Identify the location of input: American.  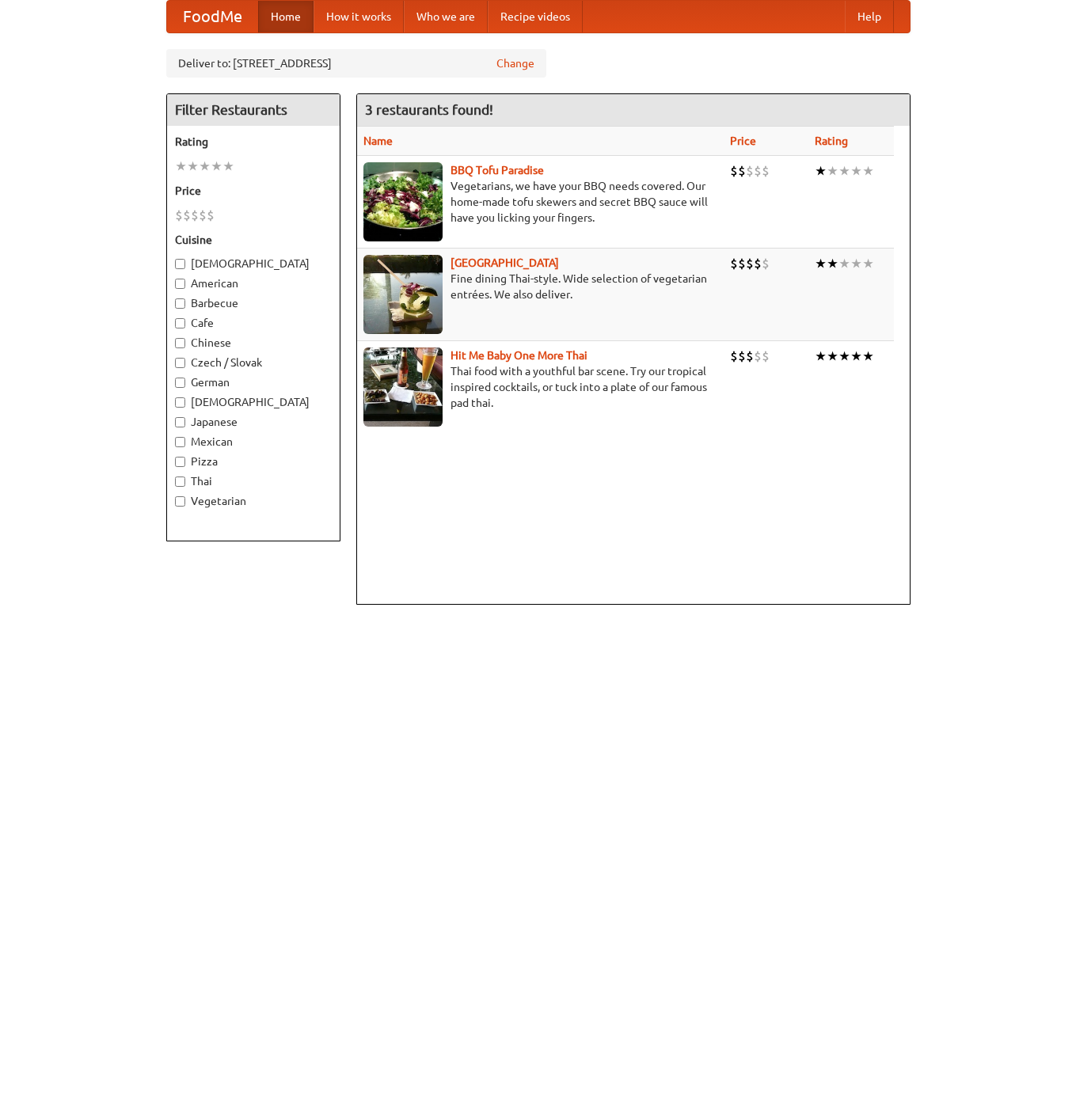
(179, 283).